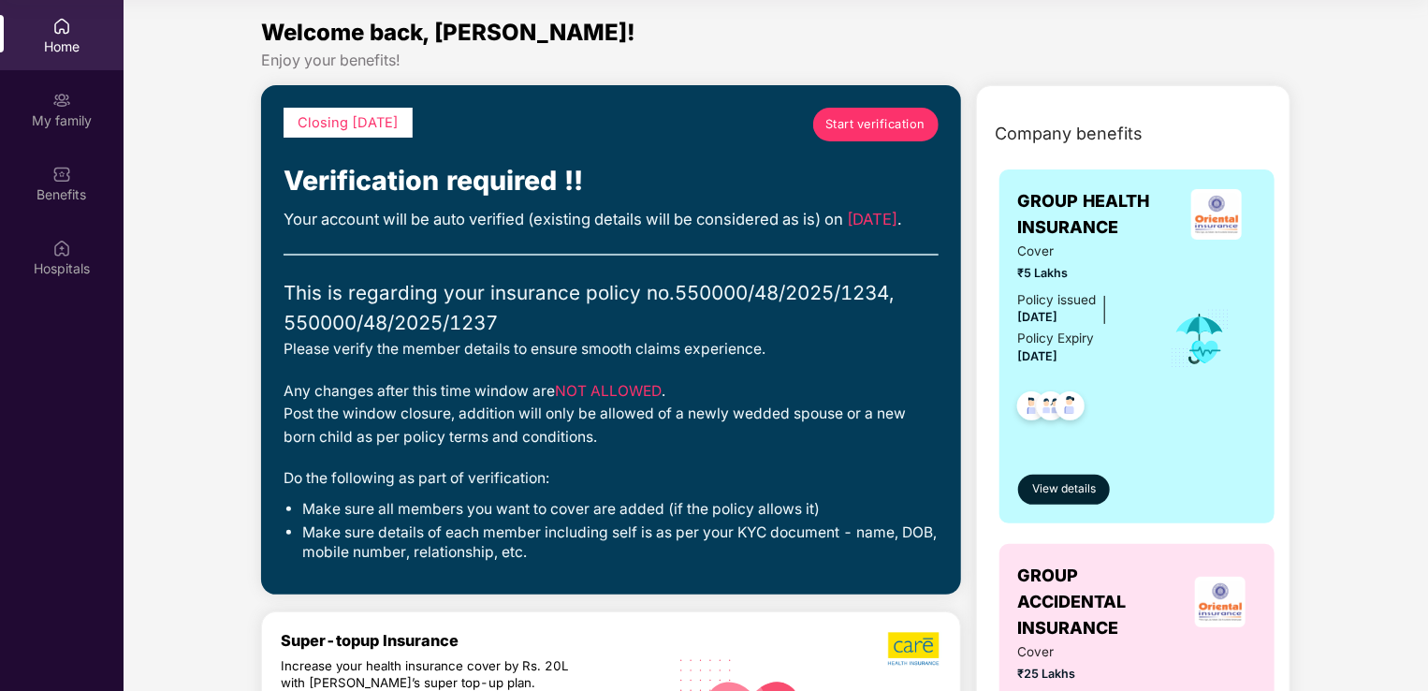  Describe the element at coordinates (776, 60) in the screenshot. I see `div: Enjoy your benefits!` at that location.